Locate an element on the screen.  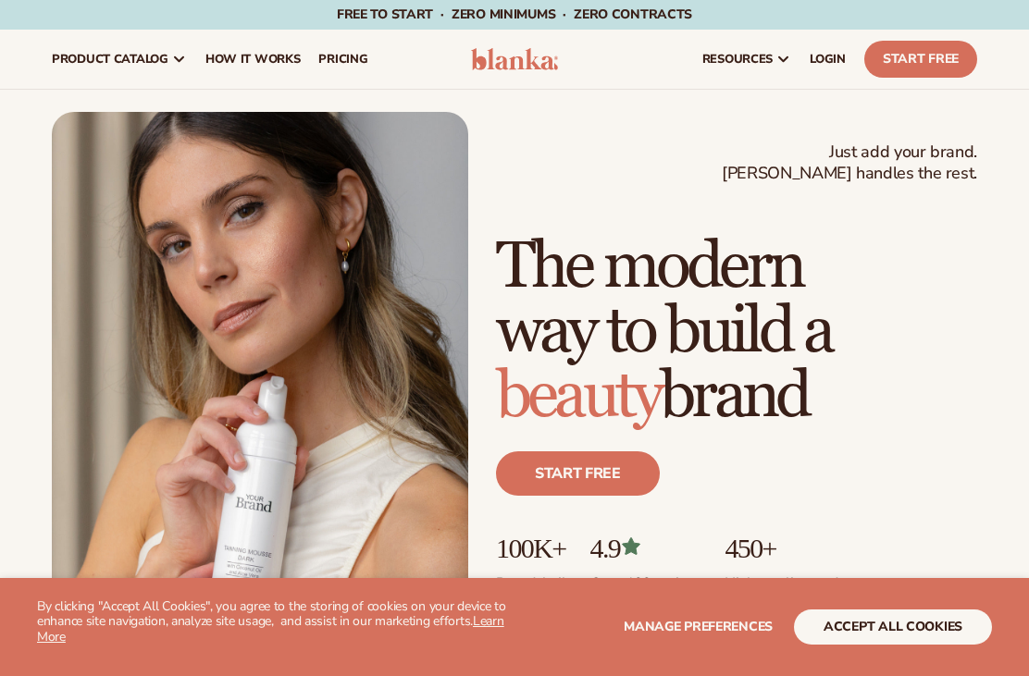
a: pricing is located at coordinates (342, 59).